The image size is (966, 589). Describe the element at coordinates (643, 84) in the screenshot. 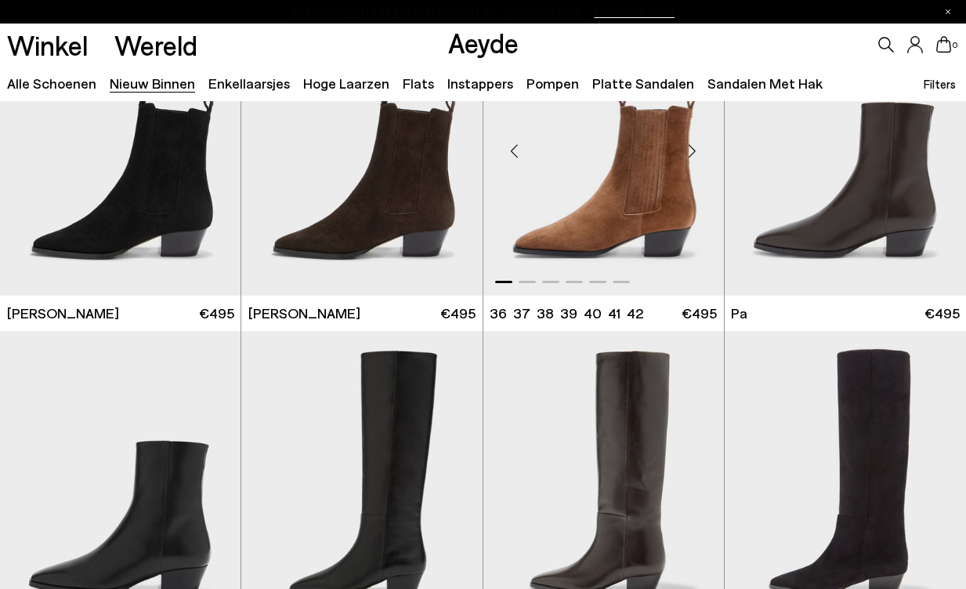

I see `a: Platte sandalen` at that location.